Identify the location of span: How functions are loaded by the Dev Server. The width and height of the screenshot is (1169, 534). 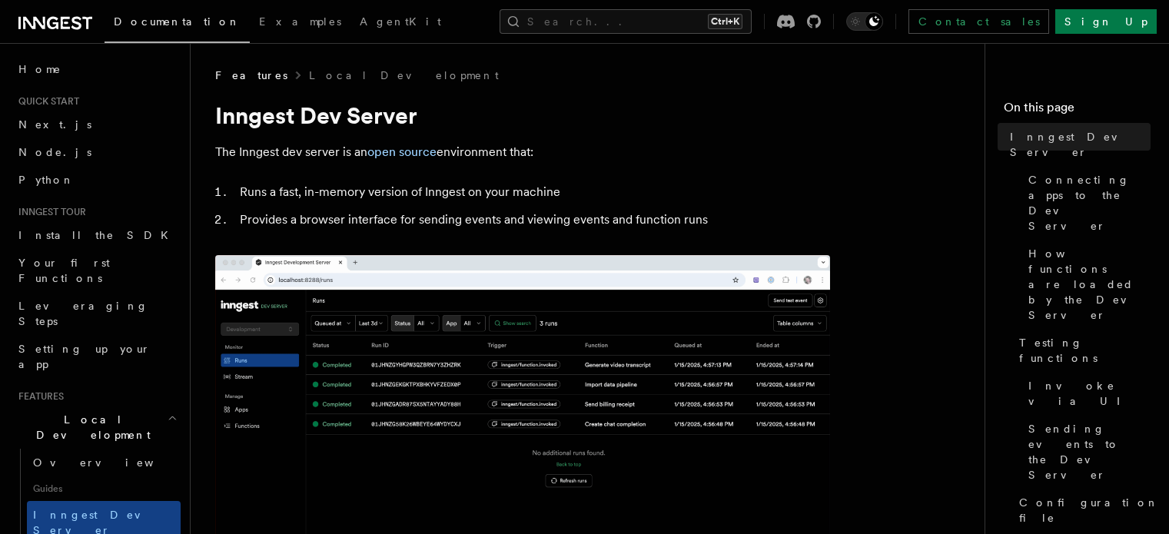
(1089, 284).